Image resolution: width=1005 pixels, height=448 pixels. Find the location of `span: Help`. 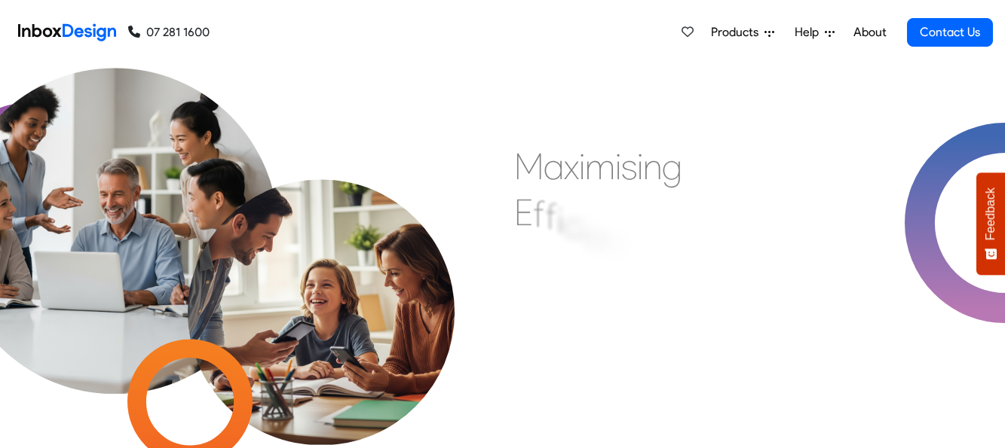

span: Help is located at coordinates (809, 32).